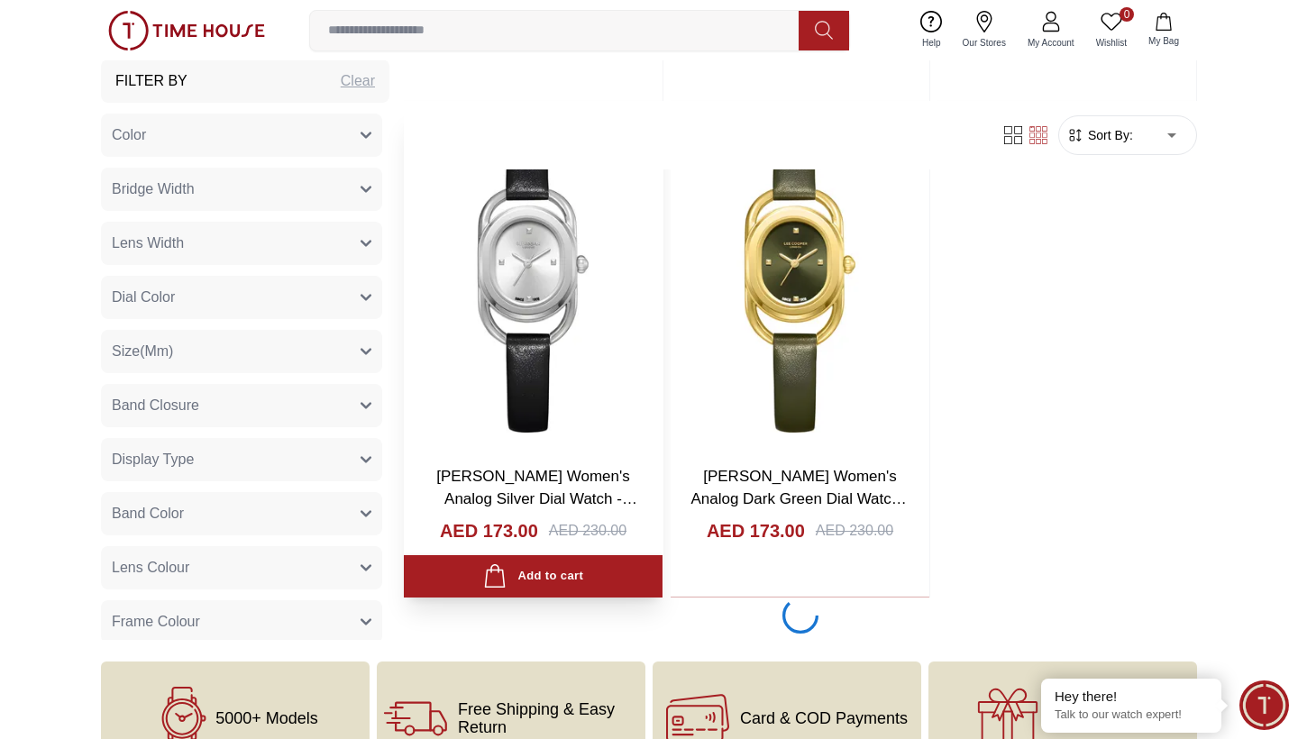  Describe the element at coordinates (1164, 41) in the screenshot. I see `span: My Bag` at that location.